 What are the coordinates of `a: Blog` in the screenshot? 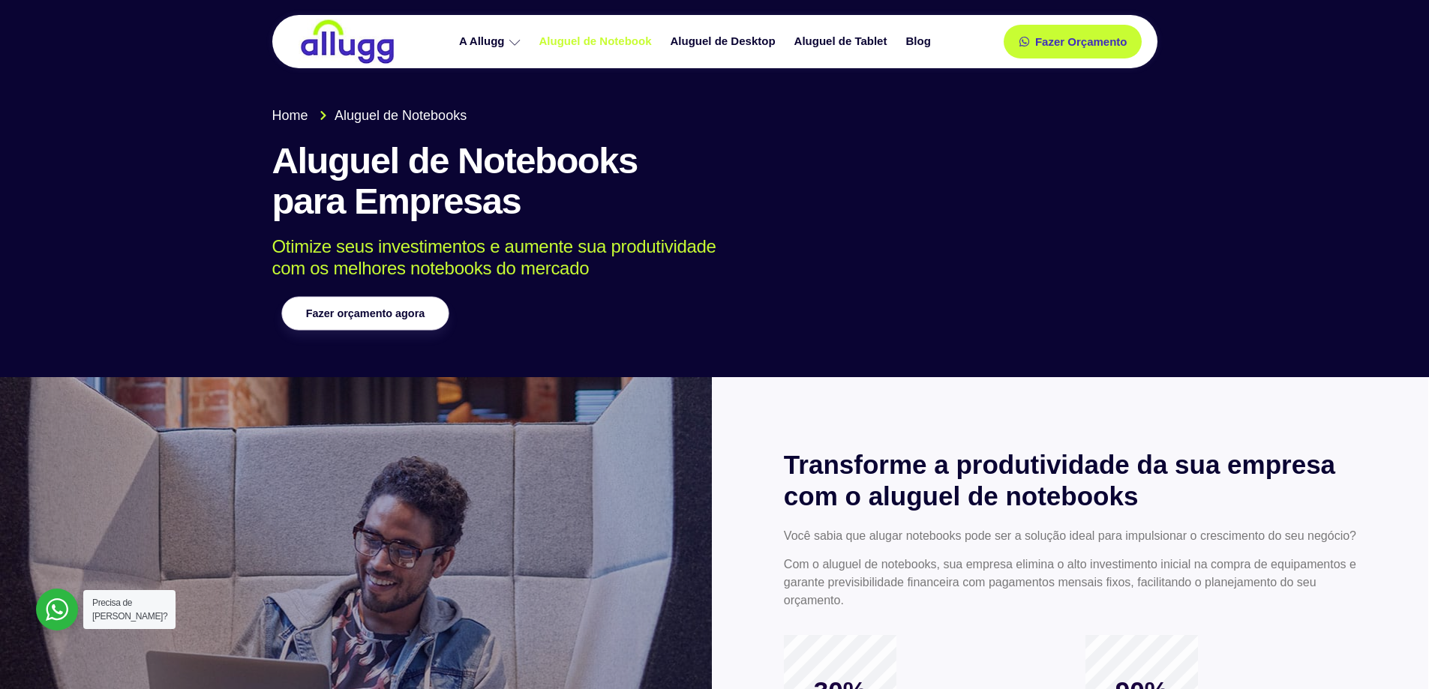 It's located at (920, 41).